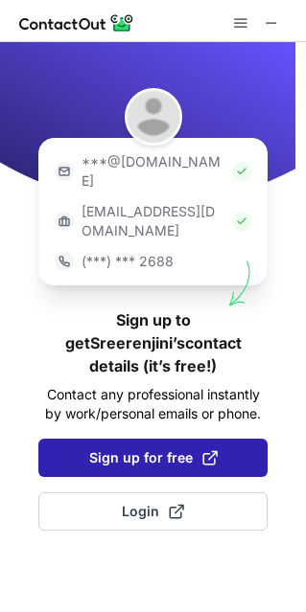 The height and width of the screenshot is (612, 306). I want to click on h1: Sign up to get Sreerenjini’s contact details (it’s free!), so click(152, 343).